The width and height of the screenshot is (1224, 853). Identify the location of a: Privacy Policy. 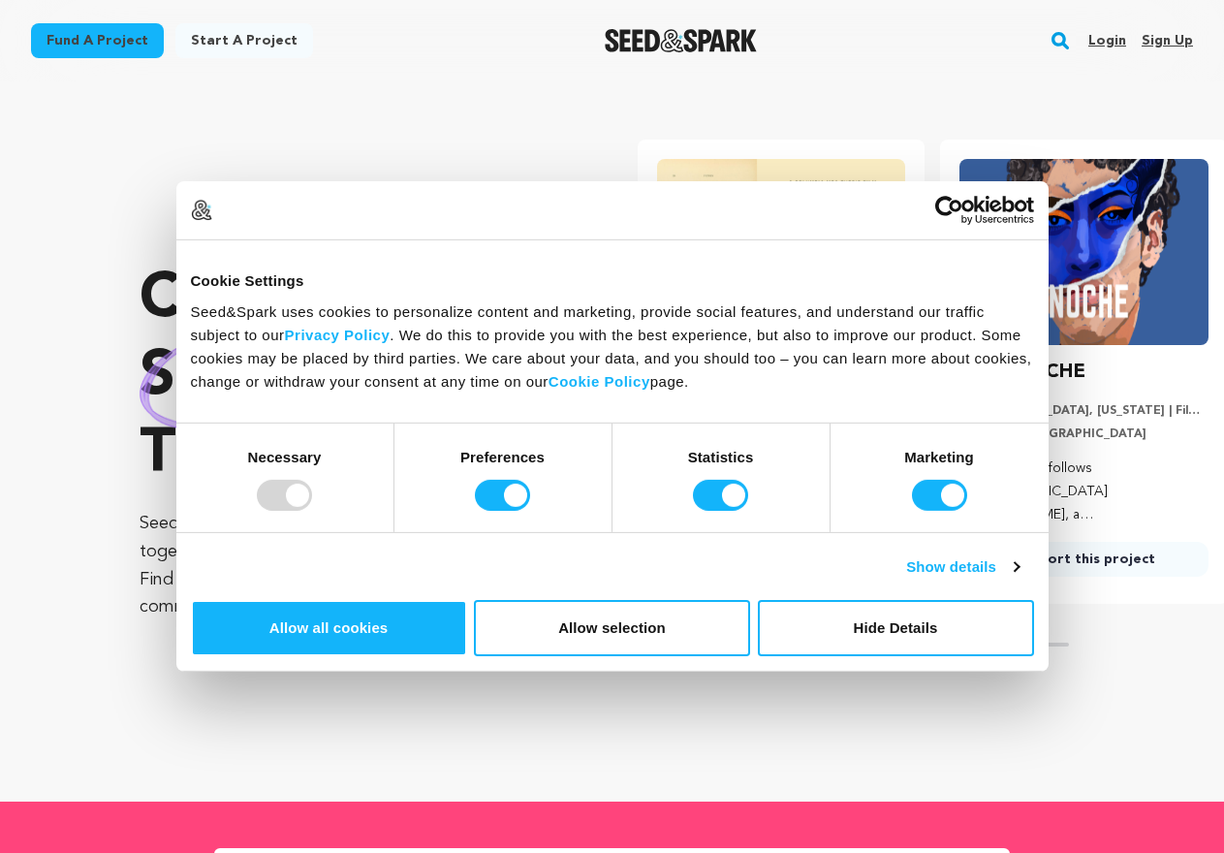
(337, 333).